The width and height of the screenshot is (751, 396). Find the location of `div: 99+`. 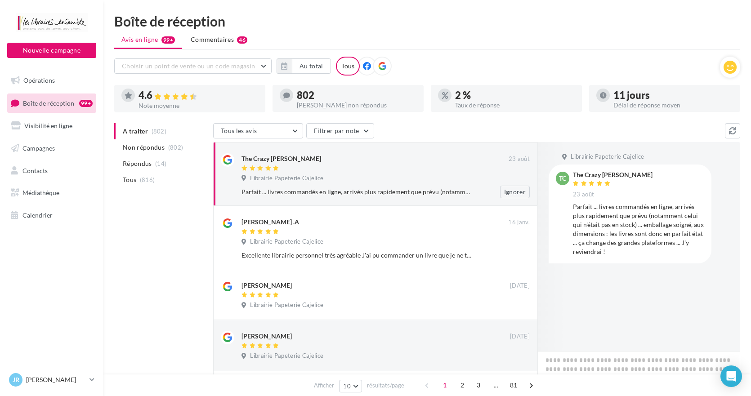

div: 99+ is located at coordinates (86, 103).